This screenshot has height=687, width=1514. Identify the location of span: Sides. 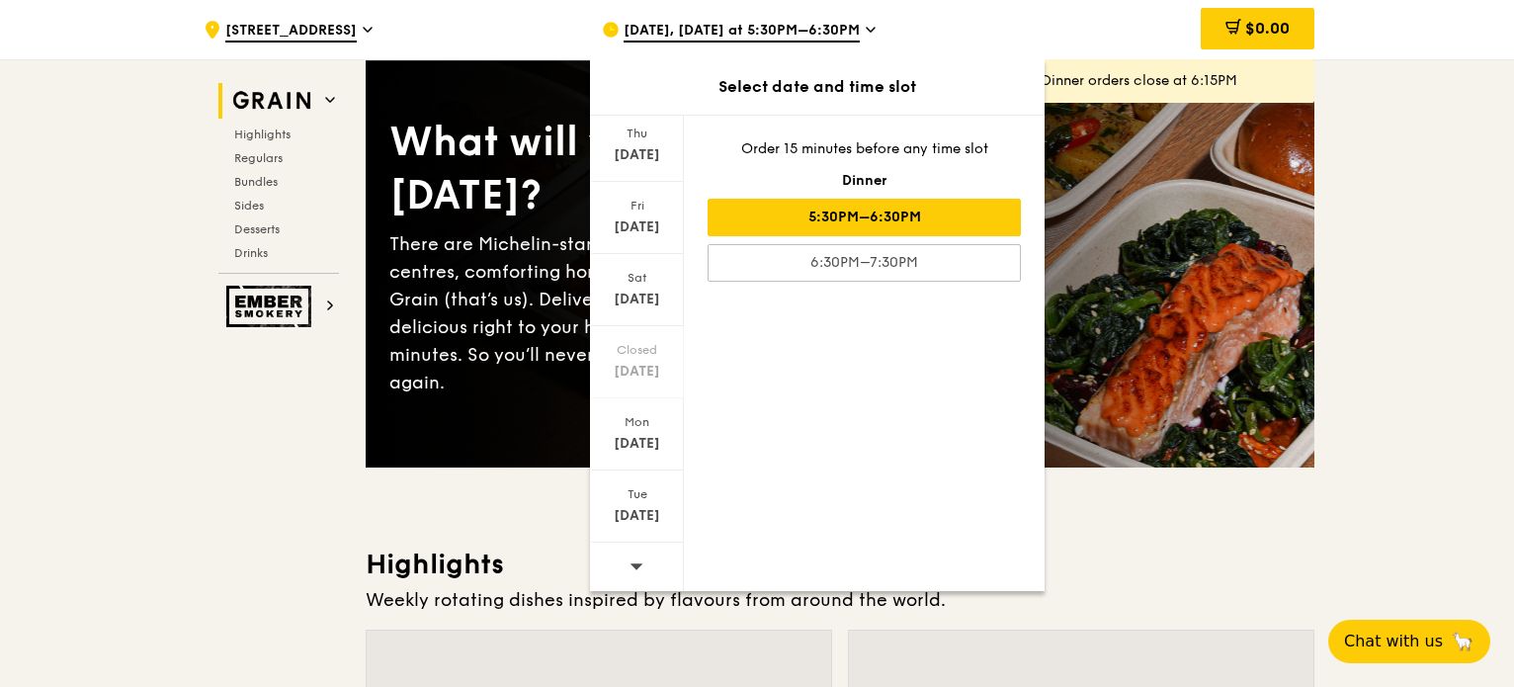
(249, 206).